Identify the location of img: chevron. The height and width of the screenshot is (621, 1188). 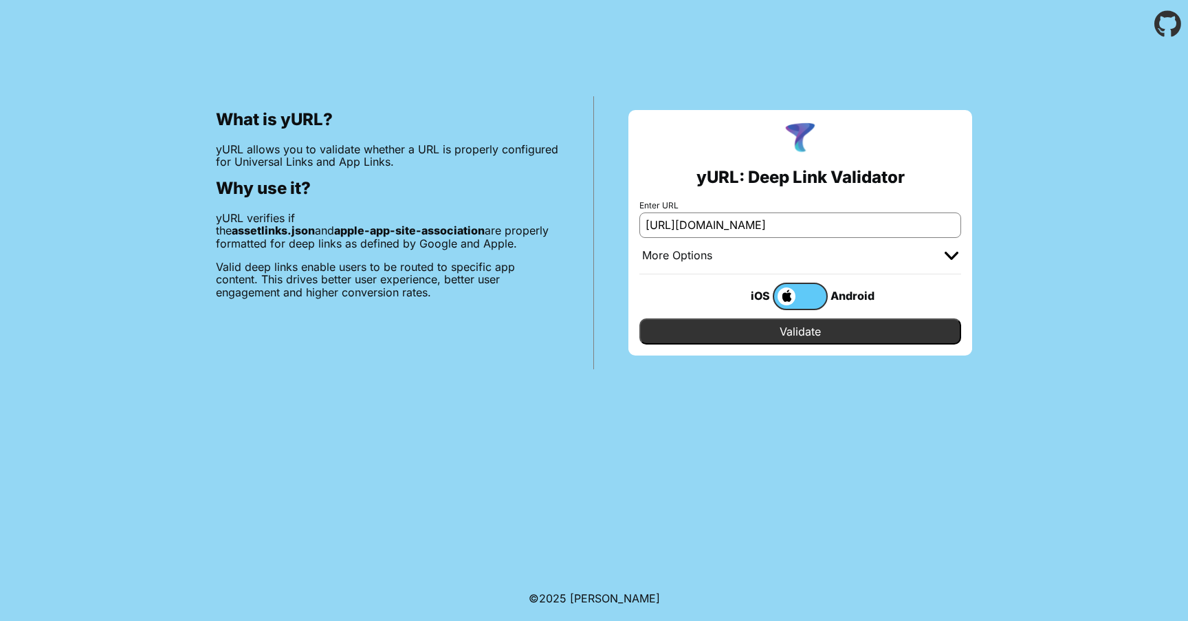
(951, 256).